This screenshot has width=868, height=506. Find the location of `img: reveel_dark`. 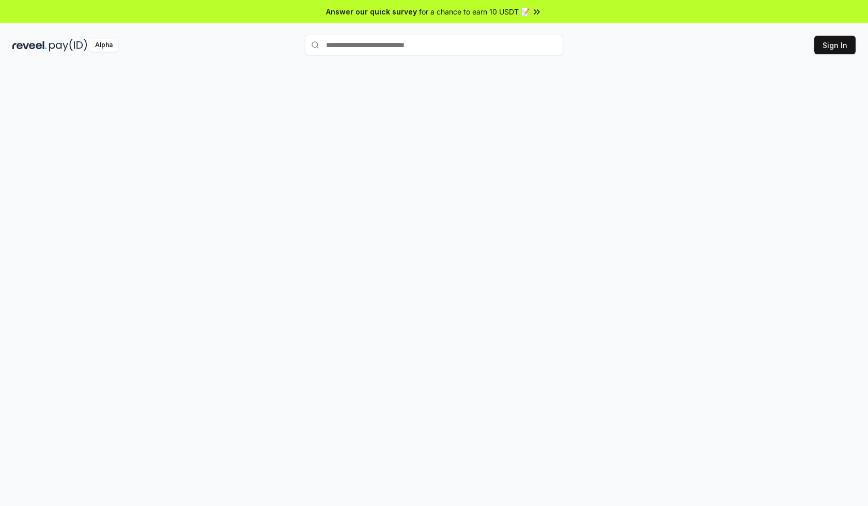

img: reveel_dark is located at coordinates (29, 45).